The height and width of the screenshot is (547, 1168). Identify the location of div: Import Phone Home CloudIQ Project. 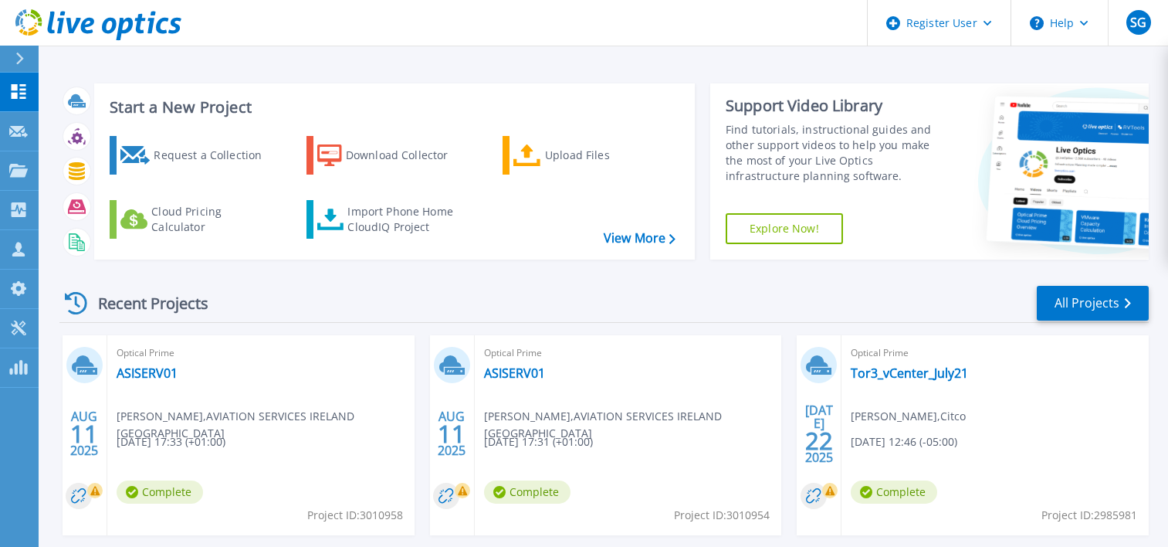
(408, 219).